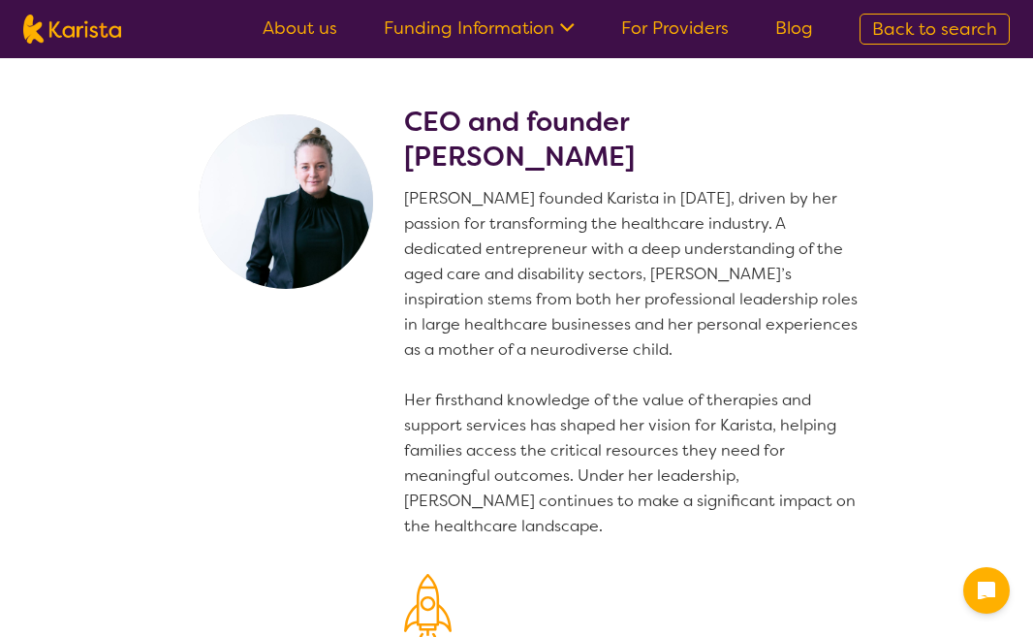 The height and width of the screenshot is (637, 1033). I want to click on a: For Providers, so click(675, 28).